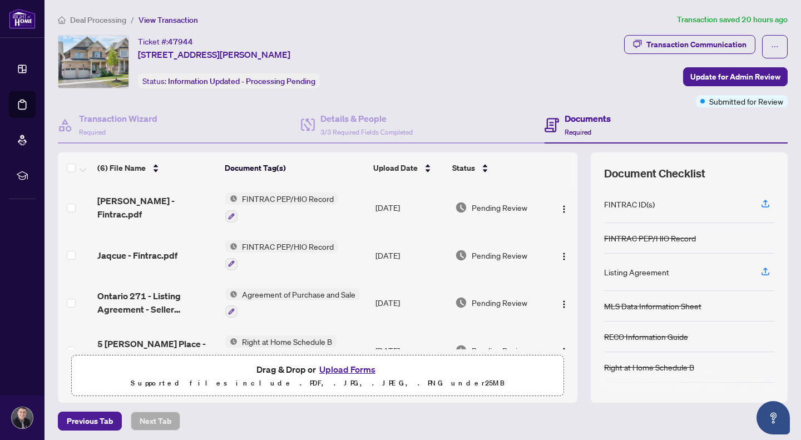 Image resolution: width=801 pixels, height=440 pixels. What do you see at coordinates (155, 421) in the screenshot?
I see `button: Next Tab` at bounding box center [155, 421].